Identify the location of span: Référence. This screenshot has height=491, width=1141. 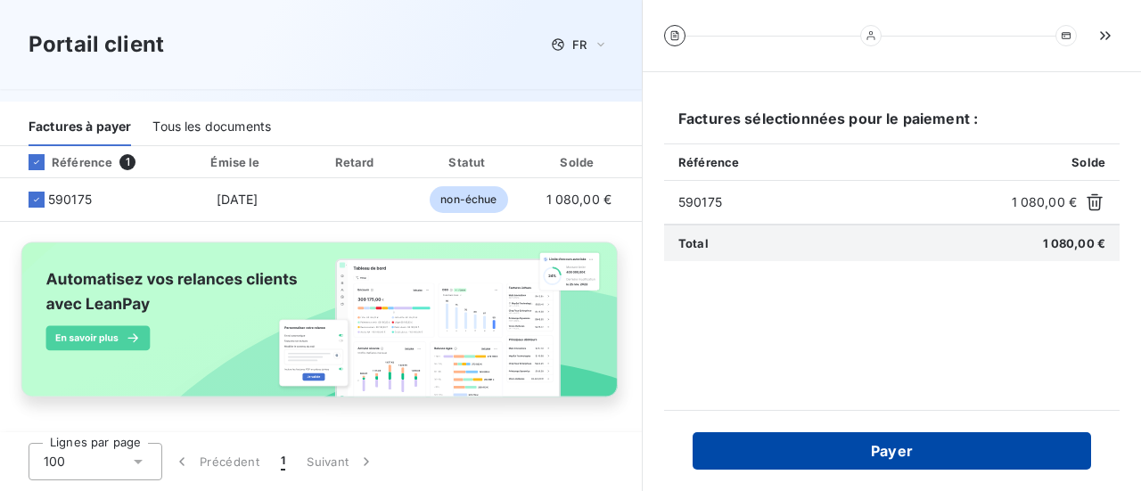
(709, 162).